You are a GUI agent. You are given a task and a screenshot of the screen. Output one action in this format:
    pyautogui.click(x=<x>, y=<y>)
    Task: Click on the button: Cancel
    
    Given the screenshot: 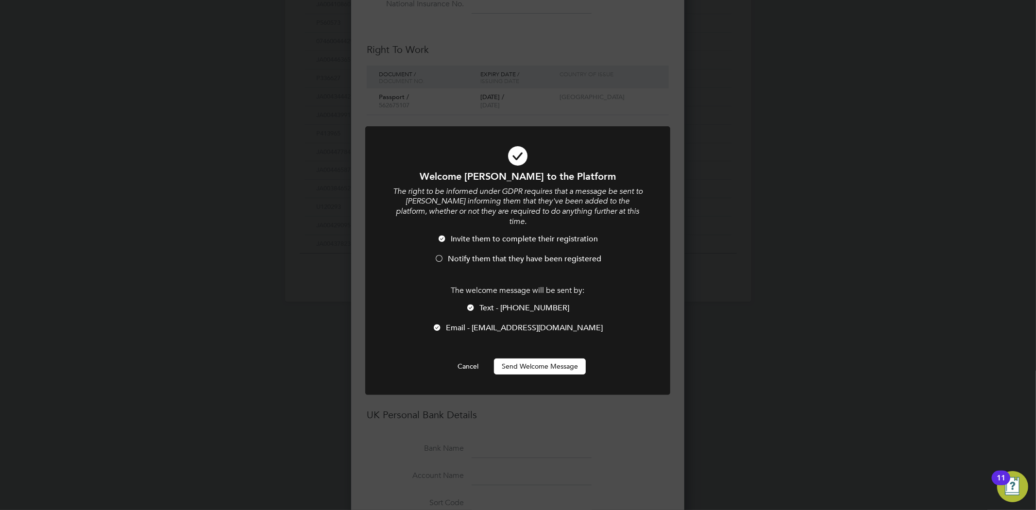 What is the action you would take?
    pyautogui.click(x=468, y=366)
    